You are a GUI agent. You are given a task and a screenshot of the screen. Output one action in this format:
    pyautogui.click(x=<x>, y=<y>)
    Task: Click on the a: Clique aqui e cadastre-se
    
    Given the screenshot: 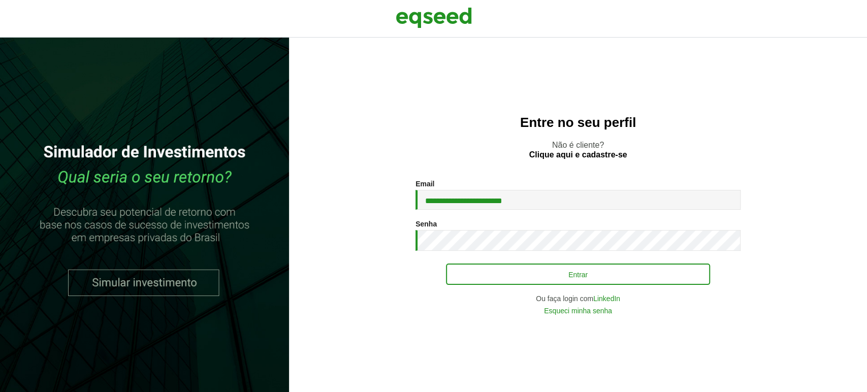 What is the action you would take?
    pyautogui.click(x=578, y=155)
    